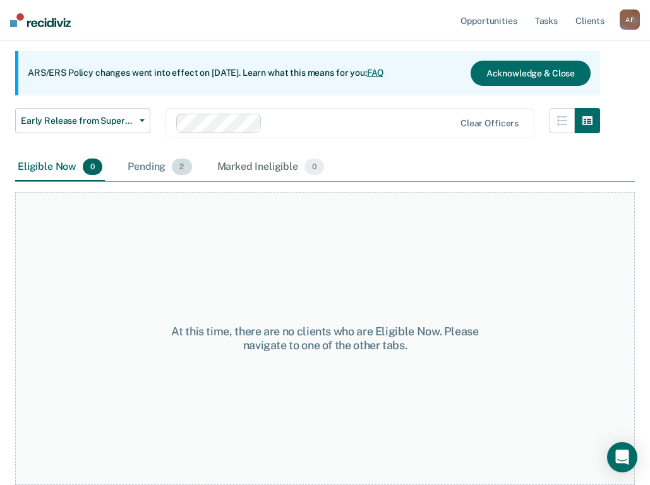  What do you see at coordinates (325, 338) in the screenshot?
I see `div: At this time, there are no clients who are Eligible Now. Please navigate to one of the other tabs.` at bounding box center [325, 338].